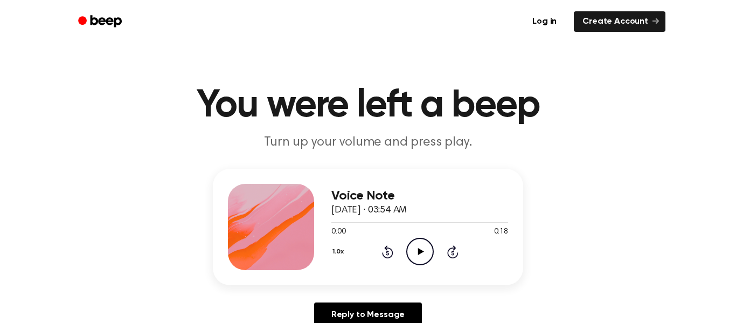 The width and height of the screenshot is (736, 323). What do you see at coordinates (368, 106) in the screenshot?
I see `h1: You were left a beep` at bounding box center [368, 106].